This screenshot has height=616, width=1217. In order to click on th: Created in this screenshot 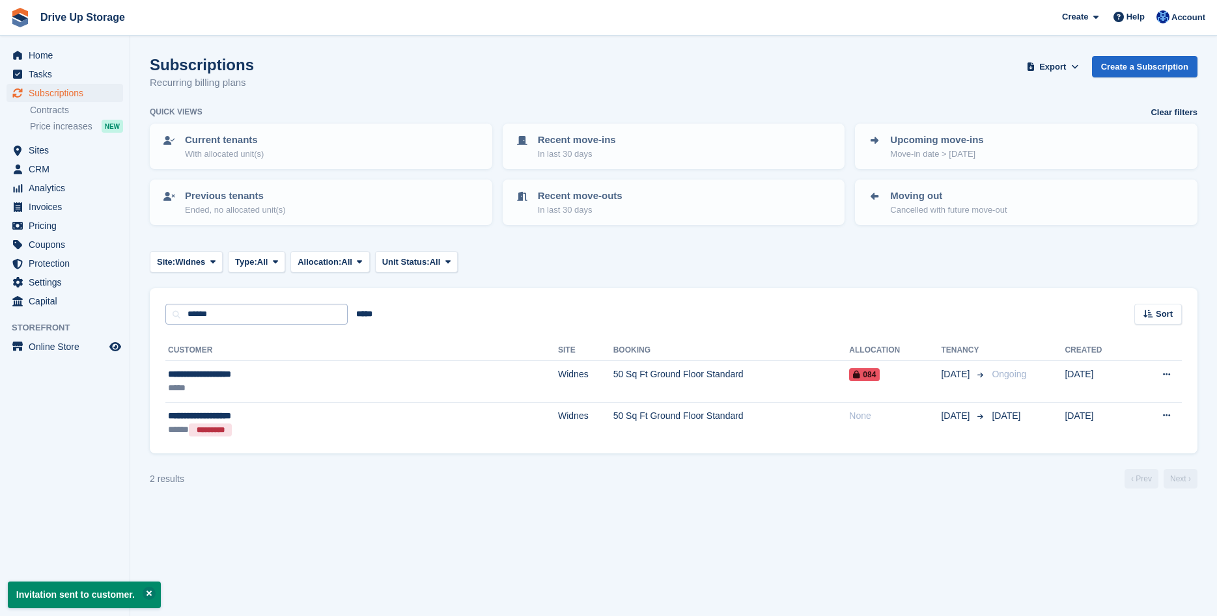, I will do `click(1098, 351)`.